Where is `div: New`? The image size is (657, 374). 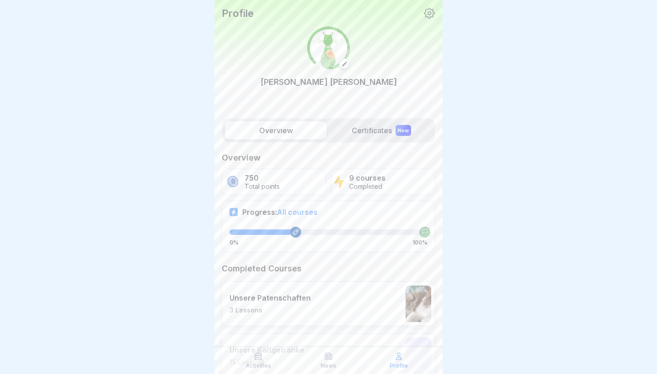
div: New is located at coordinates (403, 131).